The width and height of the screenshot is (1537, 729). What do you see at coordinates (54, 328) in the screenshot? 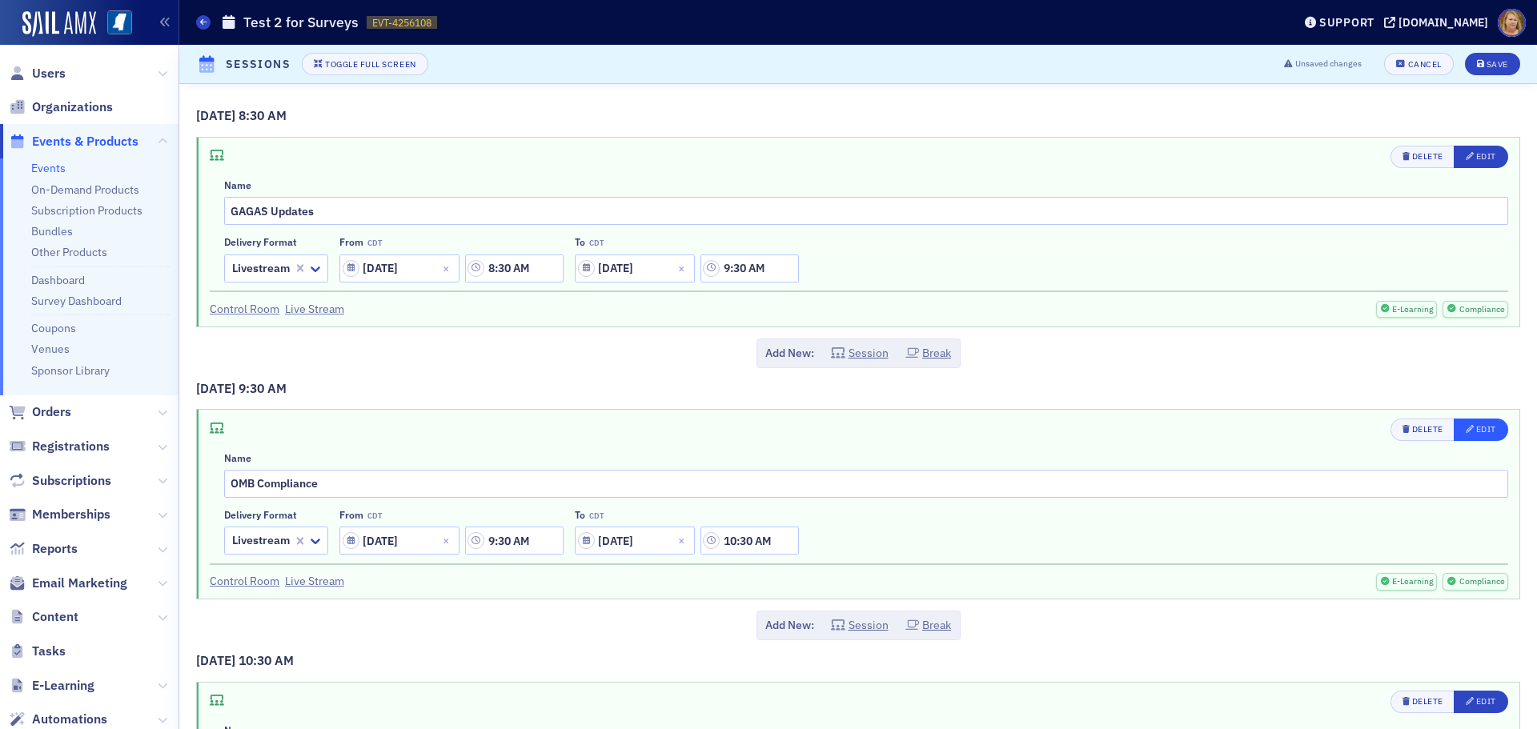
I see `a: Coupons` at bounding box center [54, 328].